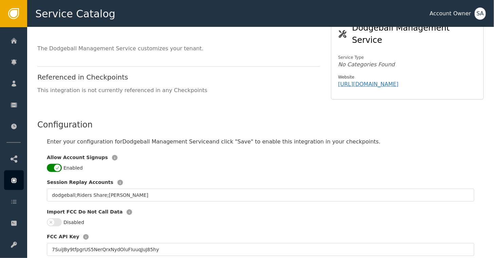 Image resolution: width=494 pixels, height=258 pixels. I want to click on span: The Dodgeball Management Service customizes your tenant., so click(120, 48).